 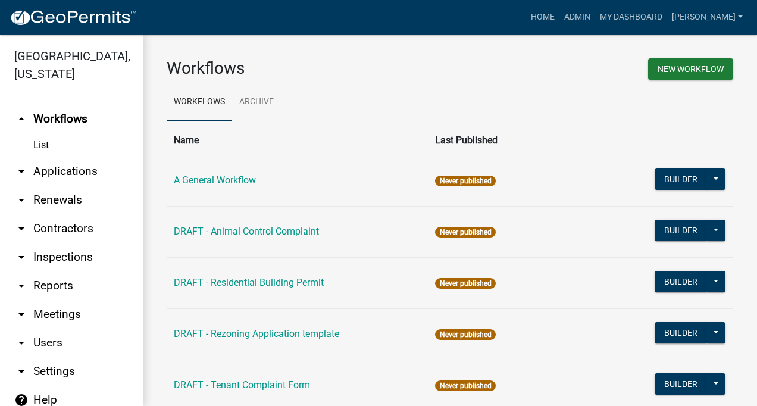 I want to click on a: Admin, so click(x=577, y=17).